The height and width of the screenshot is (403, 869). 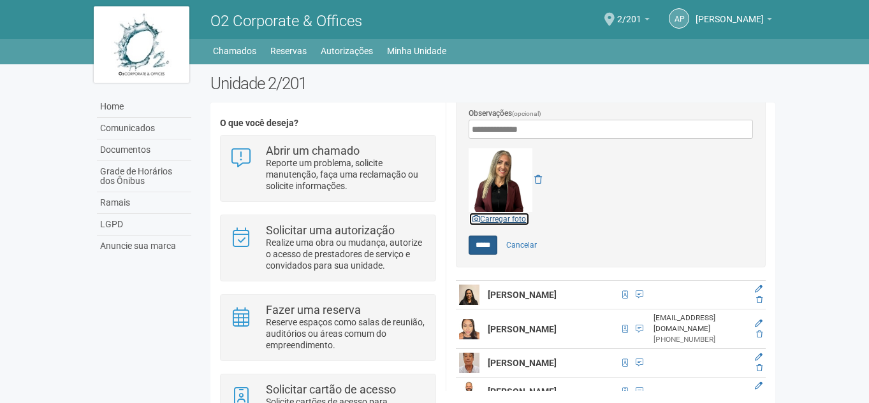 I want to click on label: Observações, so click(x=505, y=113).